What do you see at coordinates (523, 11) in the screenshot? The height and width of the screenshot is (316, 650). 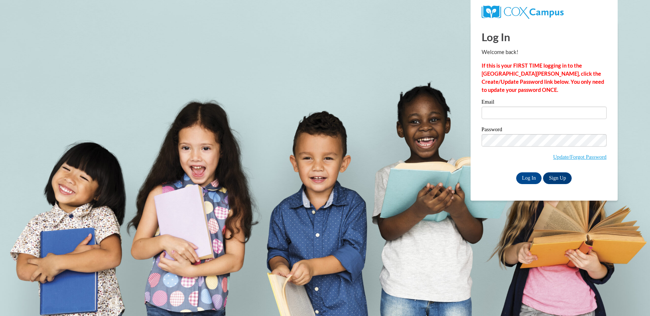 I see `a: COX Campus` at bounding box center [523, 11].